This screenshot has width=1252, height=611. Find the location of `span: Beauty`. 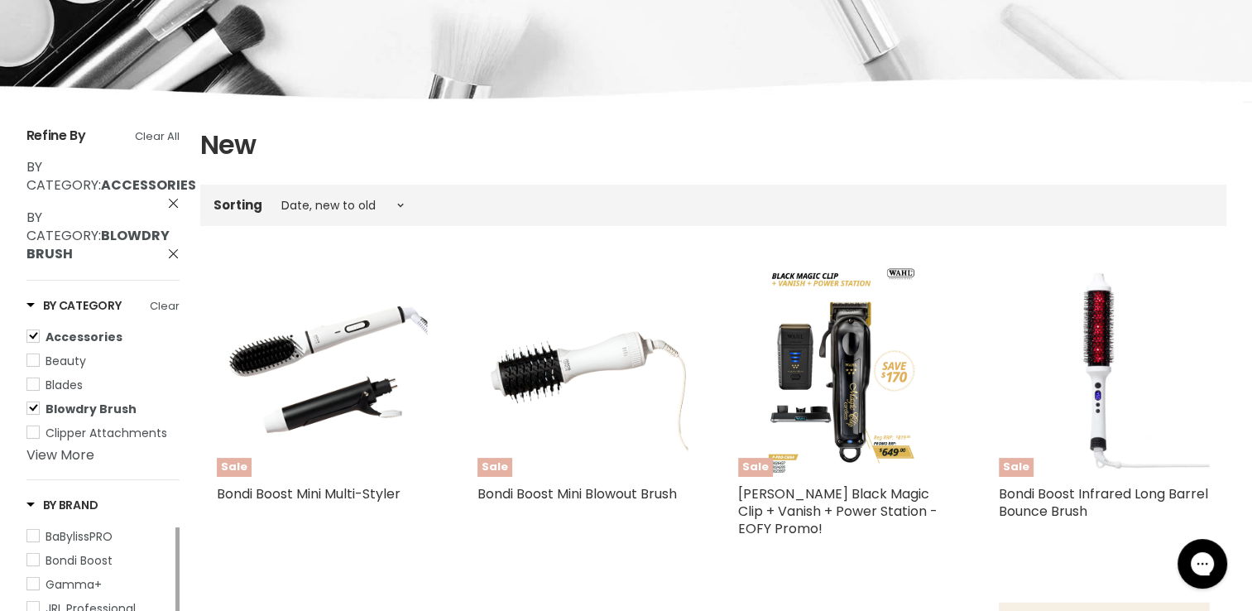

span: Beauty is located at coordinates (65, 361).